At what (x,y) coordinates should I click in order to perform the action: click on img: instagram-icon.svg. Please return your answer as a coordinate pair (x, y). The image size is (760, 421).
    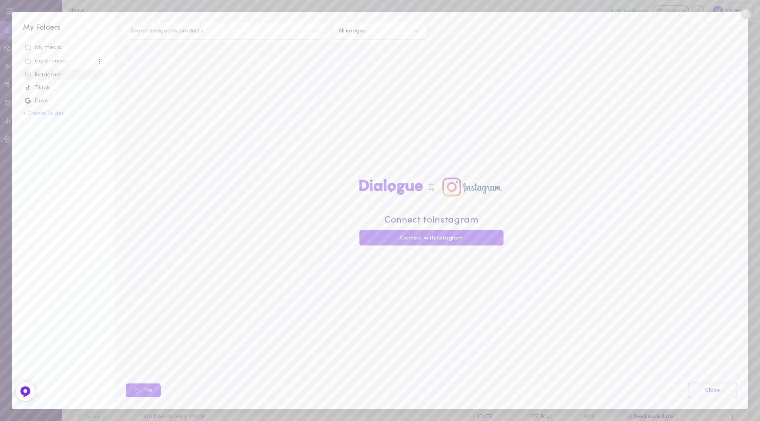
    Looking at the image, I should click on (472, 187).